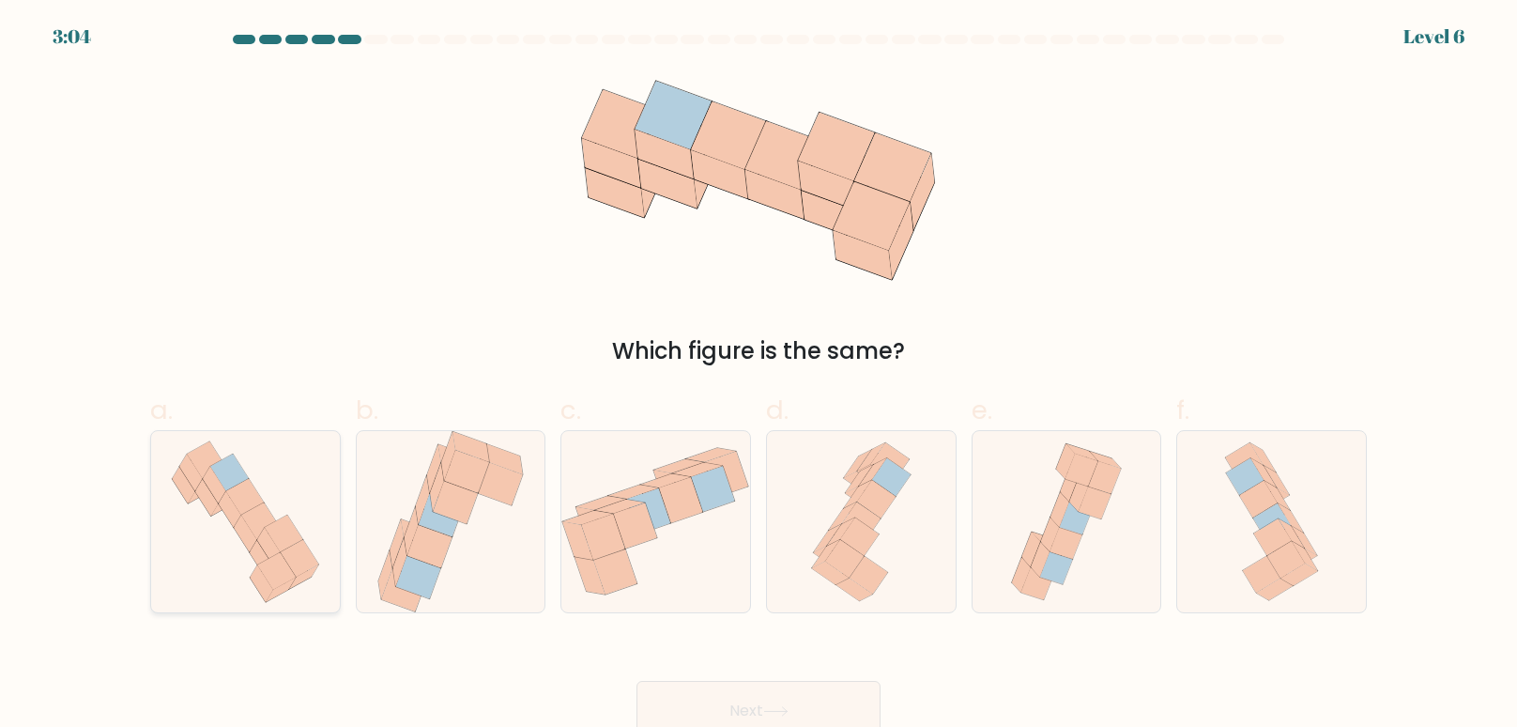  What do you see at coordinates (777, 409) in the screenshot?
I see `span: d.` at bounding box center [777, 409].